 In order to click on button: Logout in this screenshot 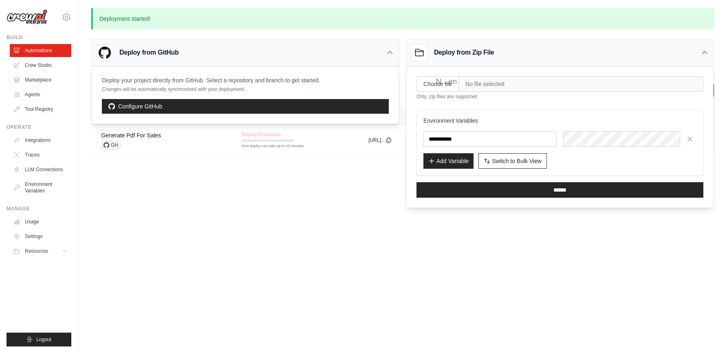, I will do `click(39, 339)`.